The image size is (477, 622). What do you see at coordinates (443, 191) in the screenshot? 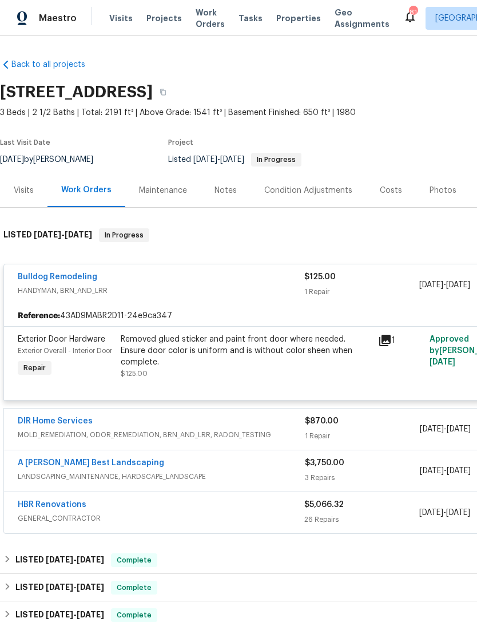
I see `div: Photos` at bounding box center [443, 191].